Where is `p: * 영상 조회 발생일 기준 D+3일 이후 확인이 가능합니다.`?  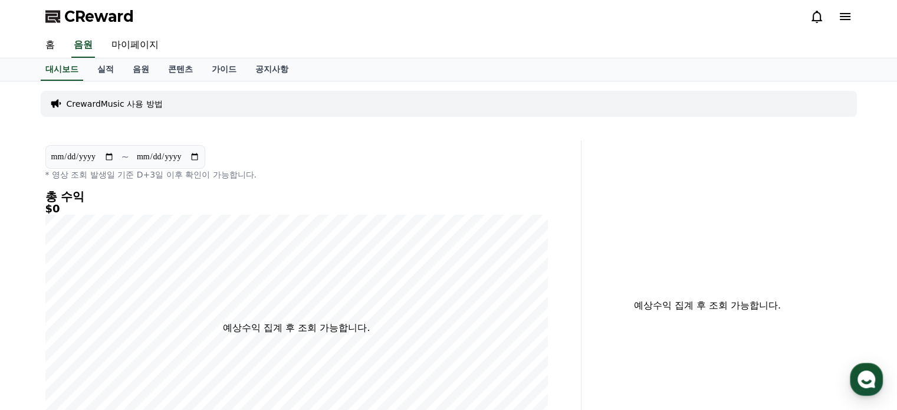 p: * 영상 조회 발생일 기준 D+3일 이후 확인이 가능합니다. is located at coordinates (297, 175).